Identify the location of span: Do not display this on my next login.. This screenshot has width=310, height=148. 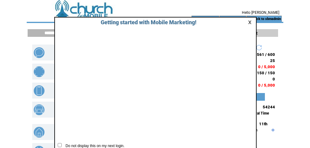
(94, 146).